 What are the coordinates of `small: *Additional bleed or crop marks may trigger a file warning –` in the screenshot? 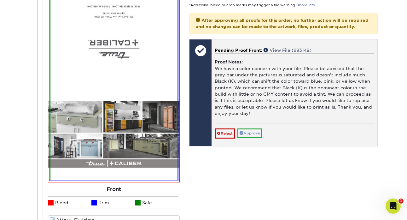 It's located at (252, 5).